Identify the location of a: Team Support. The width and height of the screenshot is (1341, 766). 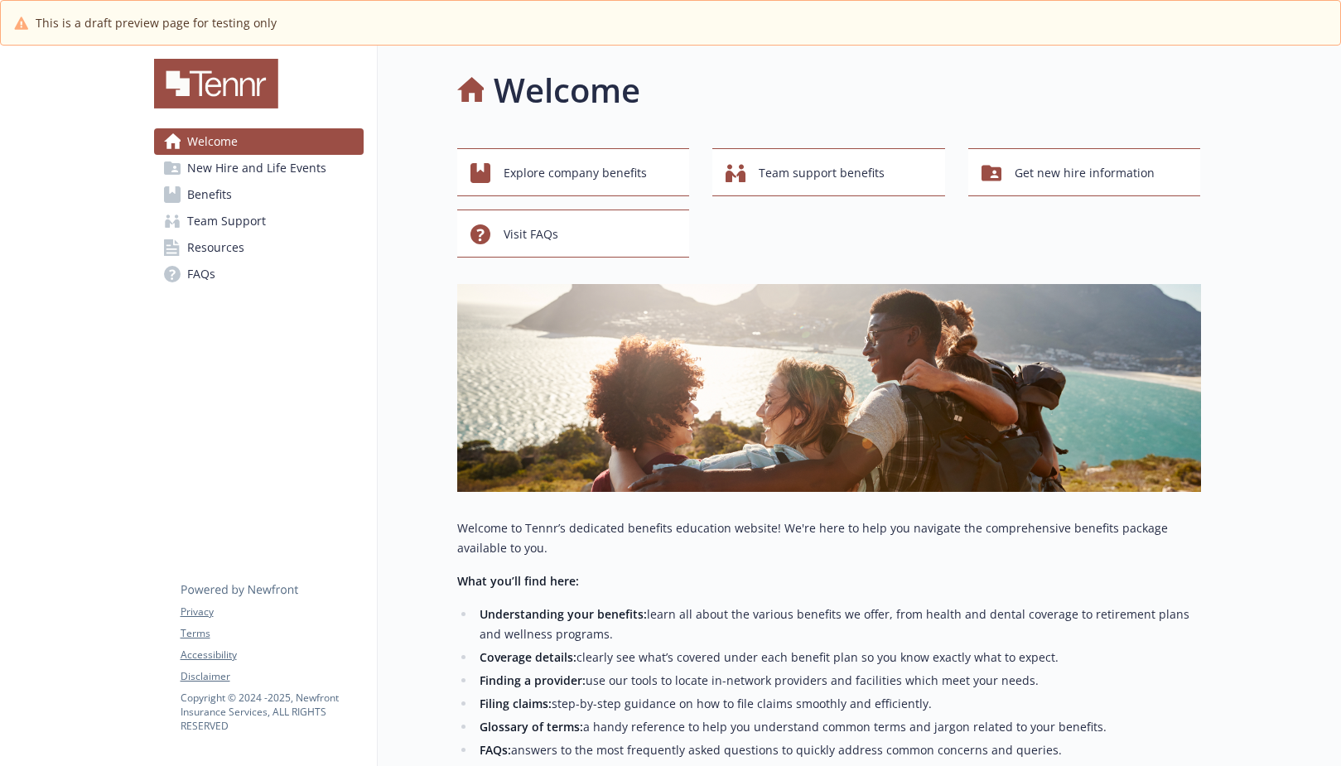
(258, 221).